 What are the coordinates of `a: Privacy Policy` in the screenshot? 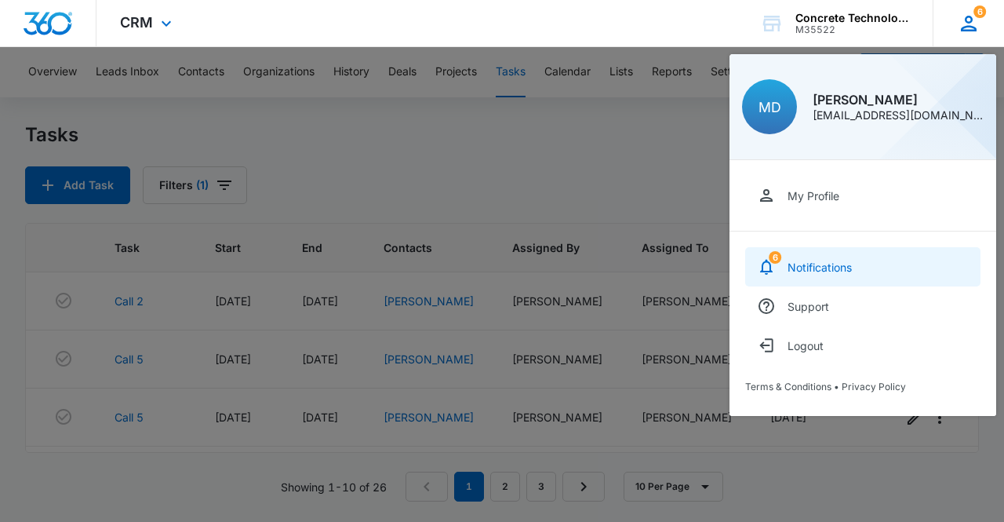 It's located at (874, 386).